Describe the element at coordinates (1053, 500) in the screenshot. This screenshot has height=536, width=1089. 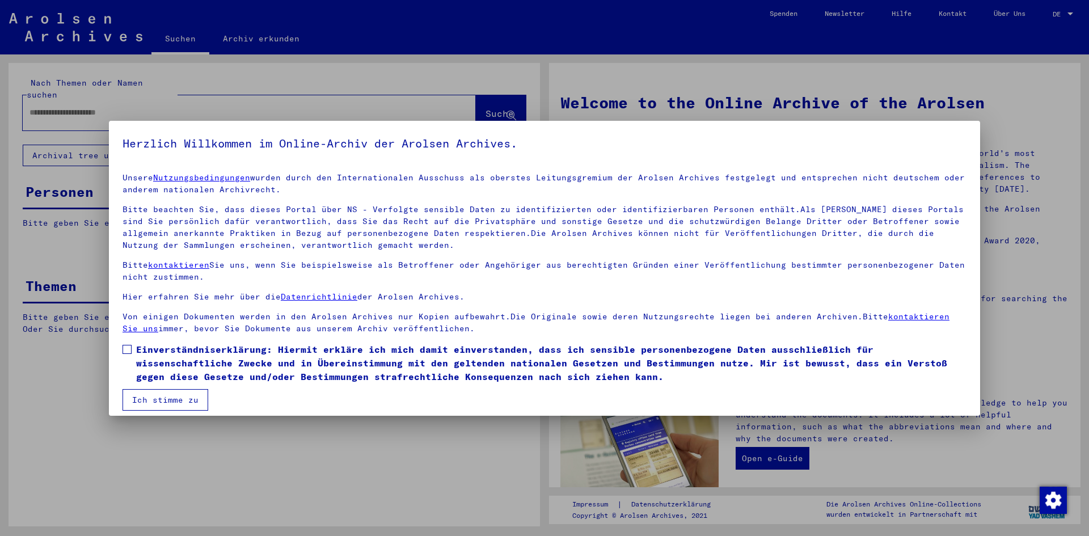
I see `img: Zustimmung ändern` at that location.